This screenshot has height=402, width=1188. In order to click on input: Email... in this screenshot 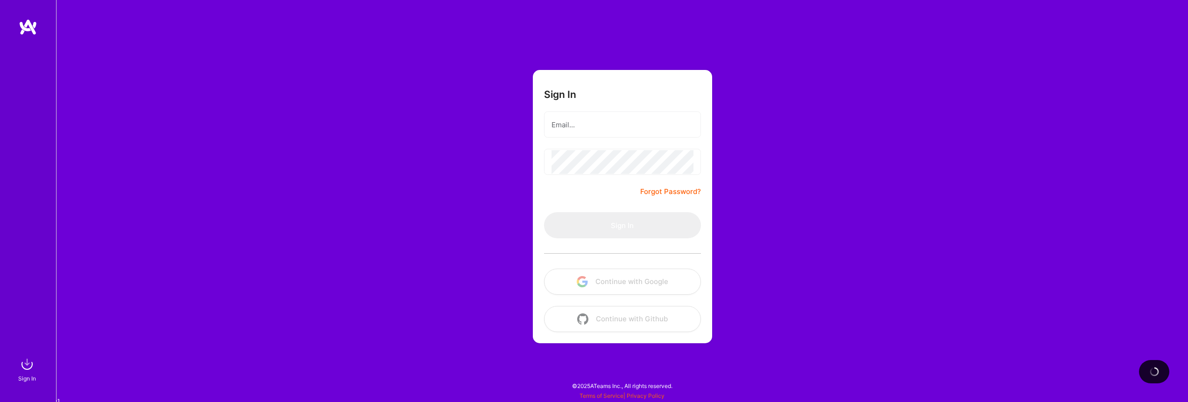, I will do `click(622, 125)`.